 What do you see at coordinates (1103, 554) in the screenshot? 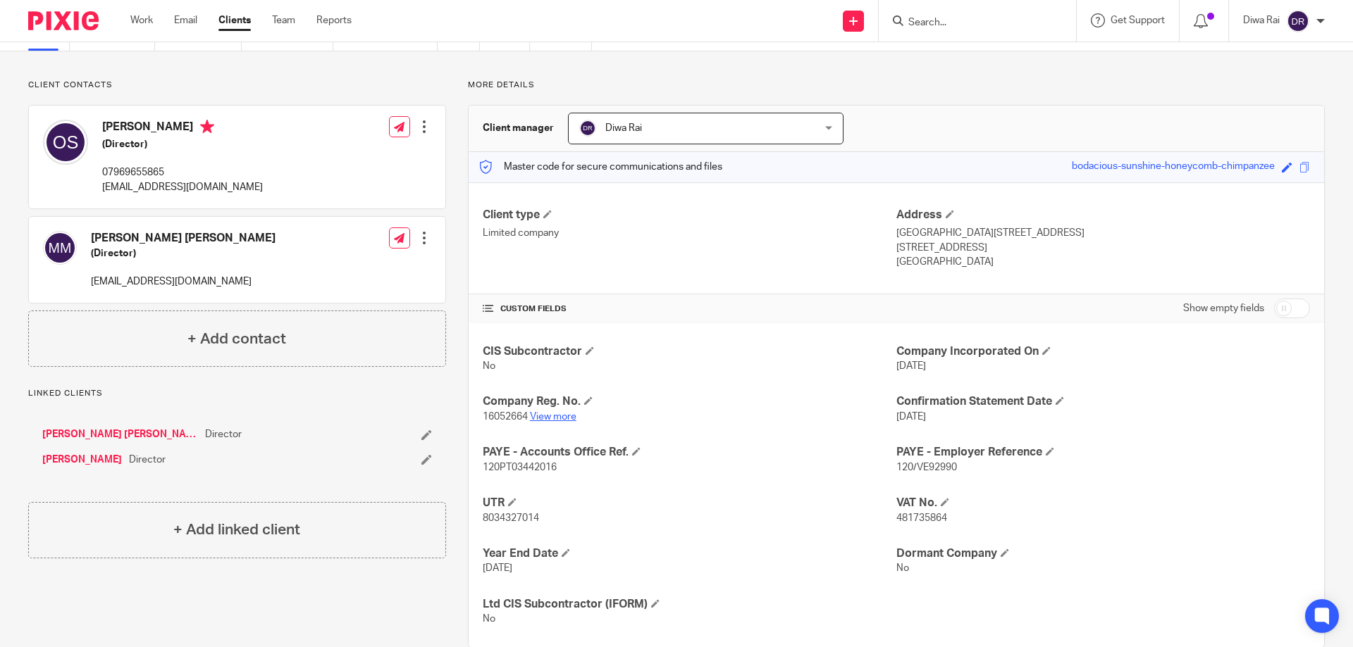
I see `h4: Dormant Company` at bounding box center [1103, 554].